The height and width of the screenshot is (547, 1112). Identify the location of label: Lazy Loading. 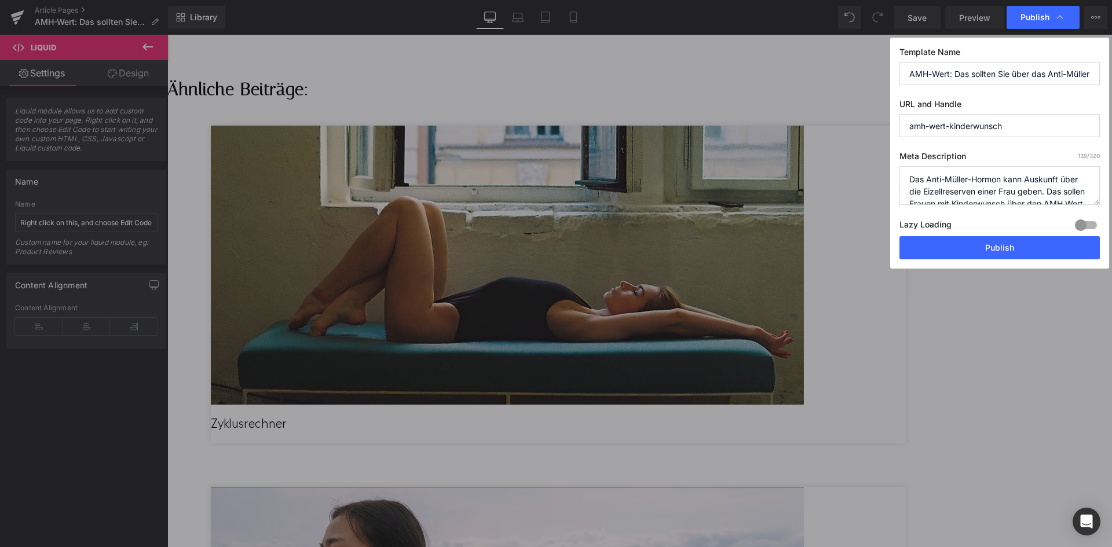
(925, 226).